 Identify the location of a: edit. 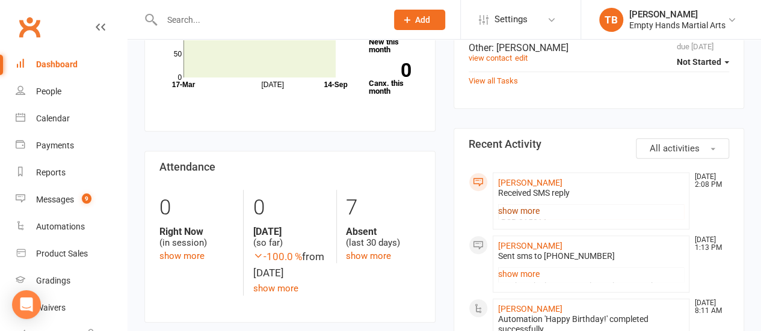
(521, 58).